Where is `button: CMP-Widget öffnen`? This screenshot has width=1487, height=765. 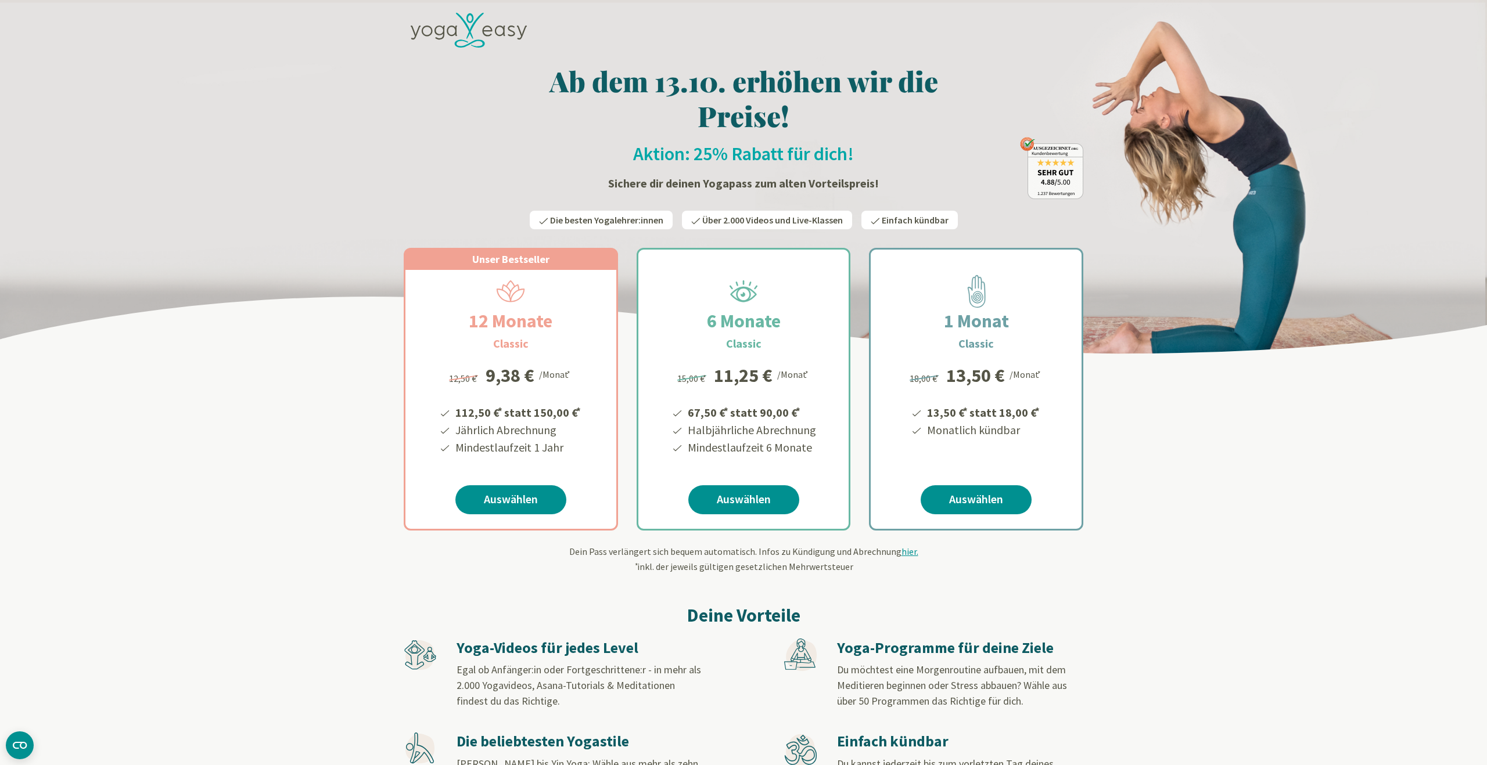
button: CMP-Widget öffnen is located at coordinates (20, 746).